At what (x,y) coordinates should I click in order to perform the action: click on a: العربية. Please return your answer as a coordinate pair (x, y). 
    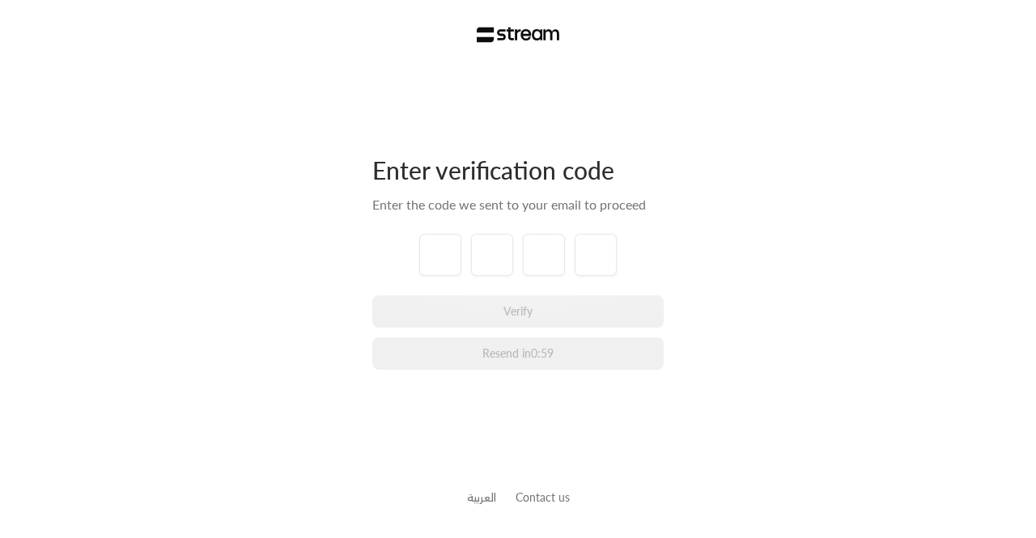
    Looking at the image, I should click on (481, 497).